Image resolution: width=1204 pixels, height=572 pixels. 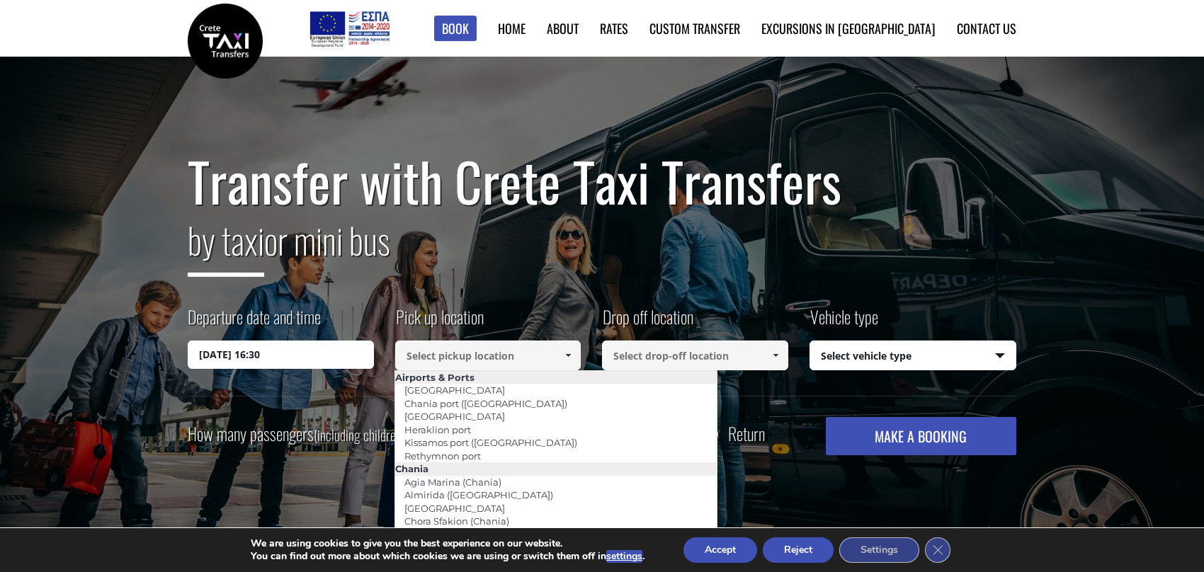 What do you see at coordinates (300, 434) in the screenshot?
I see `label: How many passengers ?` at bounding box center [300, 434].